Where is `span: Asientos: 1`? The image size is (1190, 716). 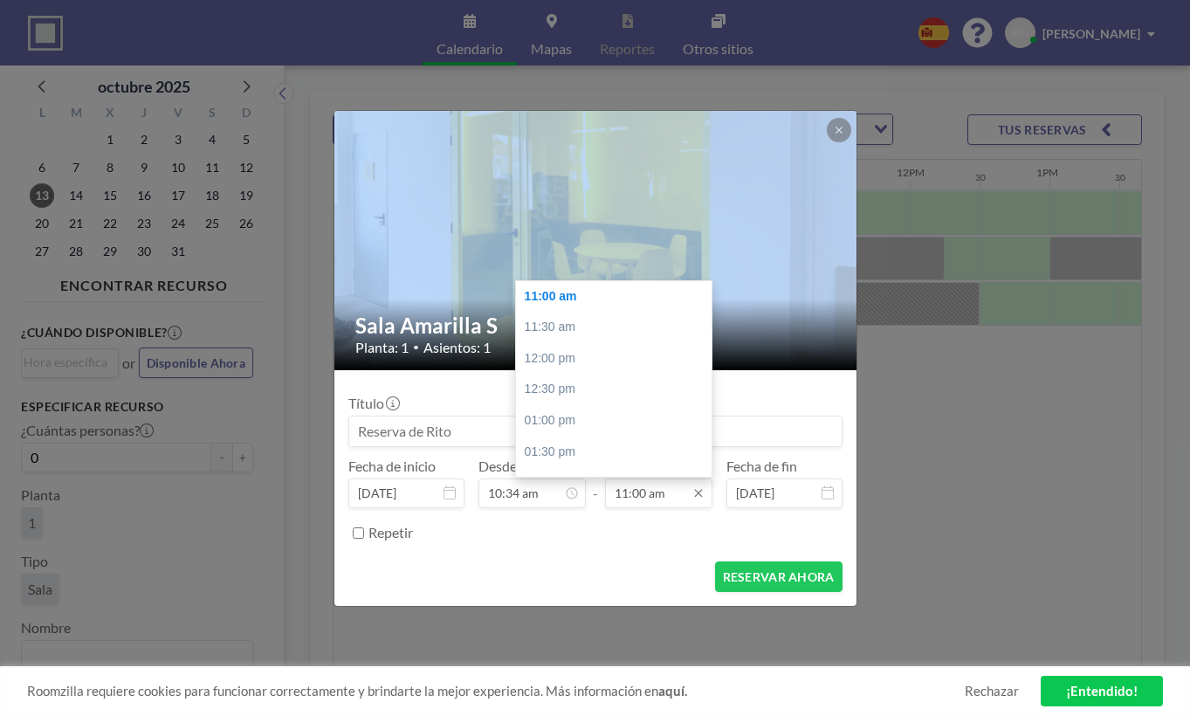 span: Asientos: 1 is located at coordinates (457, 347).